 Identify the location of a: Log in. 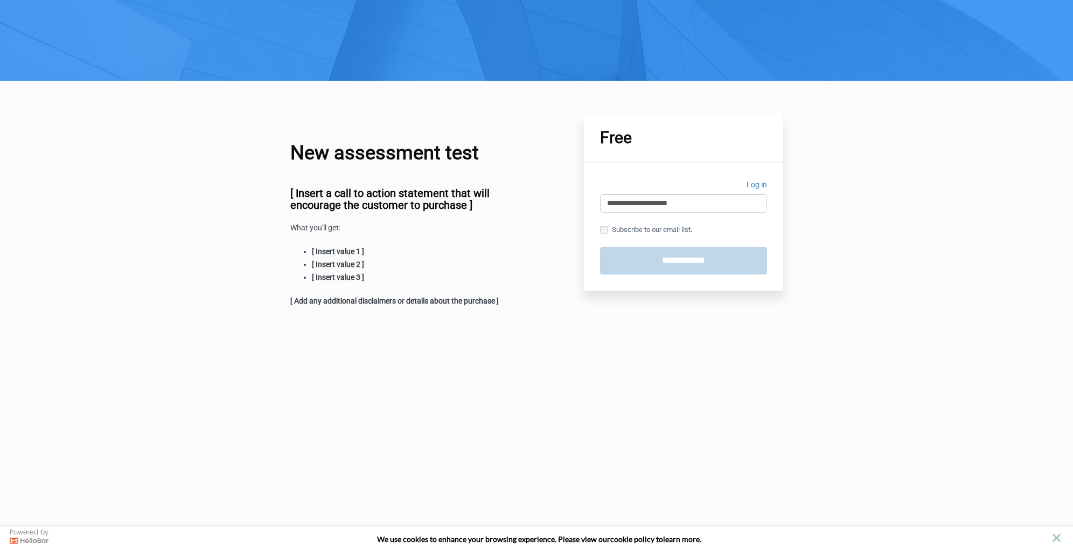
(757, 186).